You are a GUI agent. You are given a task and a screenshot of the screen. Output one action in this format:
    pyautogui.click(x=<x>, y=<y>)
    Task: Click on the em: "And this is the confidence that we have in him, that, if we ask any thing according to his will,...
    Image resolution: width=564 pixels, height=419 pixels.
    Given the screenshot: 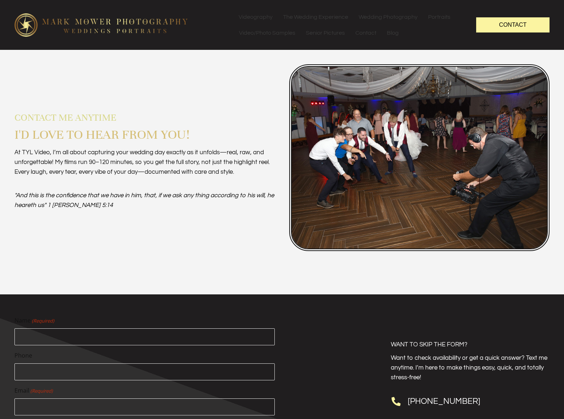 What is the action you would take?
    pyautogui.click(x=144, y=200)
    